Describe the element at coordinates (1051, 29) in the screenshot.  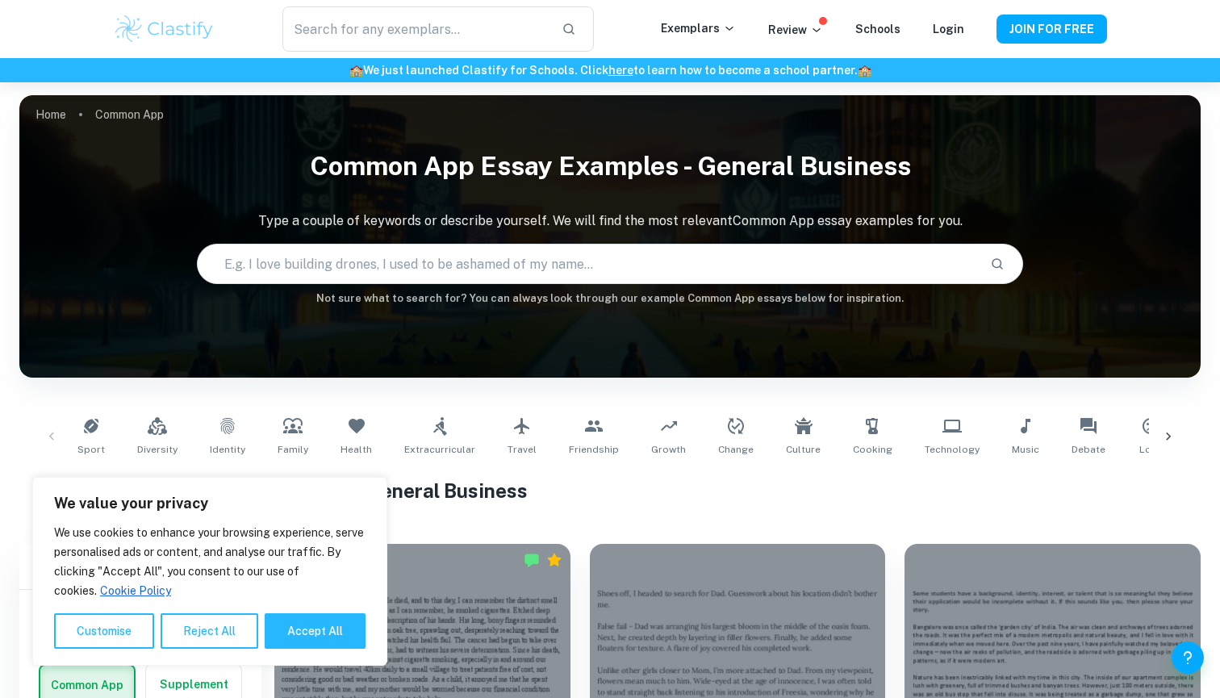
I see `button: JOIN FOR FREE` at that location.